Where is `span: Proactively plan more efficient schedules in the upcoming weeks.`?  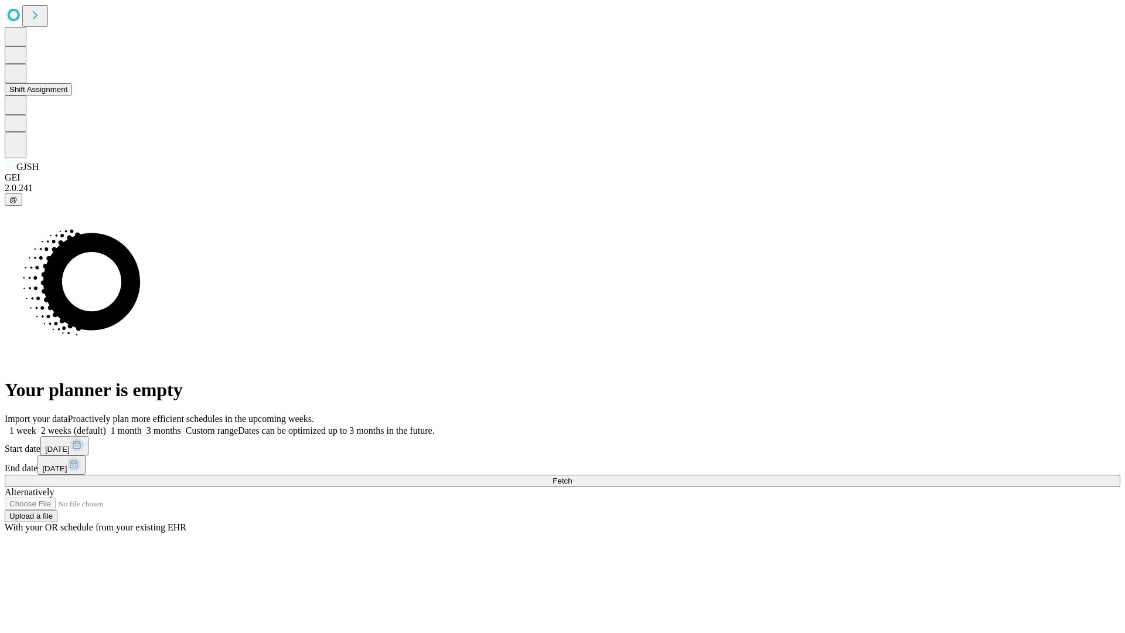
span: Proactively plan more efficient schedules in the upcoming weeks. is located at coordinates (191, 419).